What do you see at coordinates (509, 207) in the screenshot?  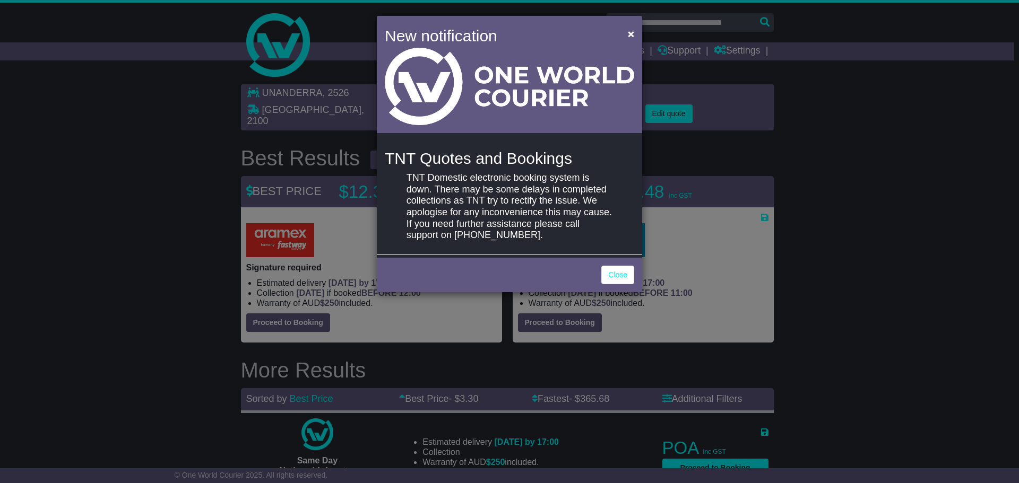 I see `p: TNT Domestic electronic booking system is down. There may be some delays in completed collections...` at bounding box center [509, 207].